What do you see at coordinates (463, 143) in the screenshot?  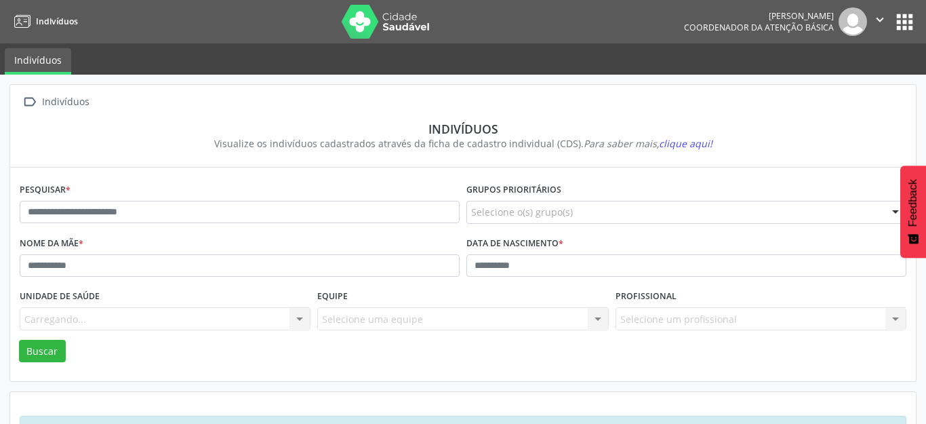 I see `div: Visualize os indivíduos cadastrados através da ficha de cadastro individual (CDS).` at bounding box center [463, 143].